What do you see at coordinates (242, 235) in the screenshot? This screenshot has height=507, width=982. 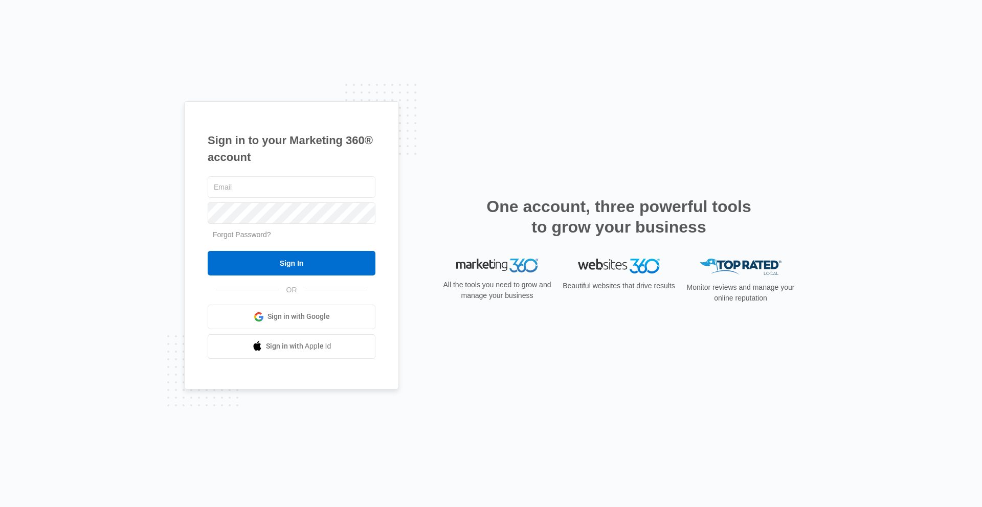 I see `a: Forgot Password?` at bounding box center [242, 235].